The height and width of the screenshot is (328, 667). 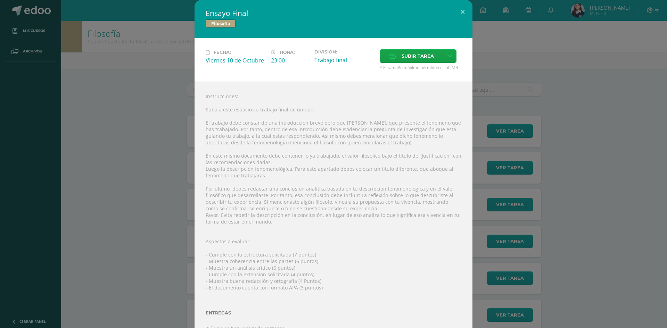 What do you see at coordinates (287, 52) in the screenshot?
I see `span: Hora:` at bounding box center [287, 52].